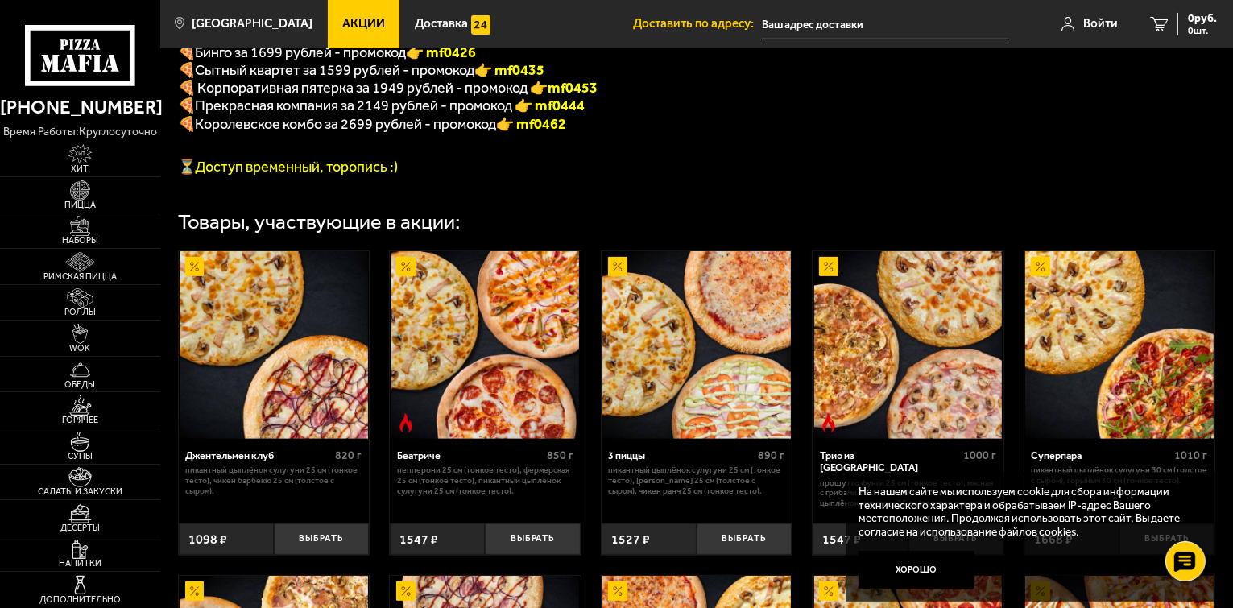 The image size is (1233, 608). What do you see at coordinates (320, 222) in the screenshot?
I see `div: Товары, участвующие в акции:` at bounding box center [320, 222].